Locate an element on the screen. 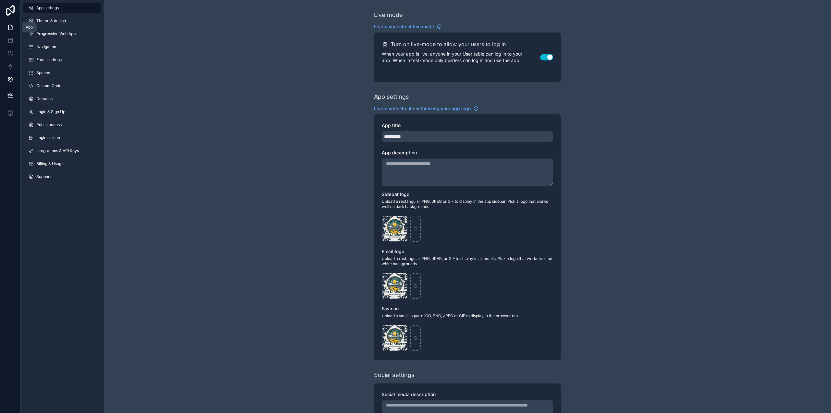  a: Learn more about customizing your app logo is located at coordinates (426, 108).